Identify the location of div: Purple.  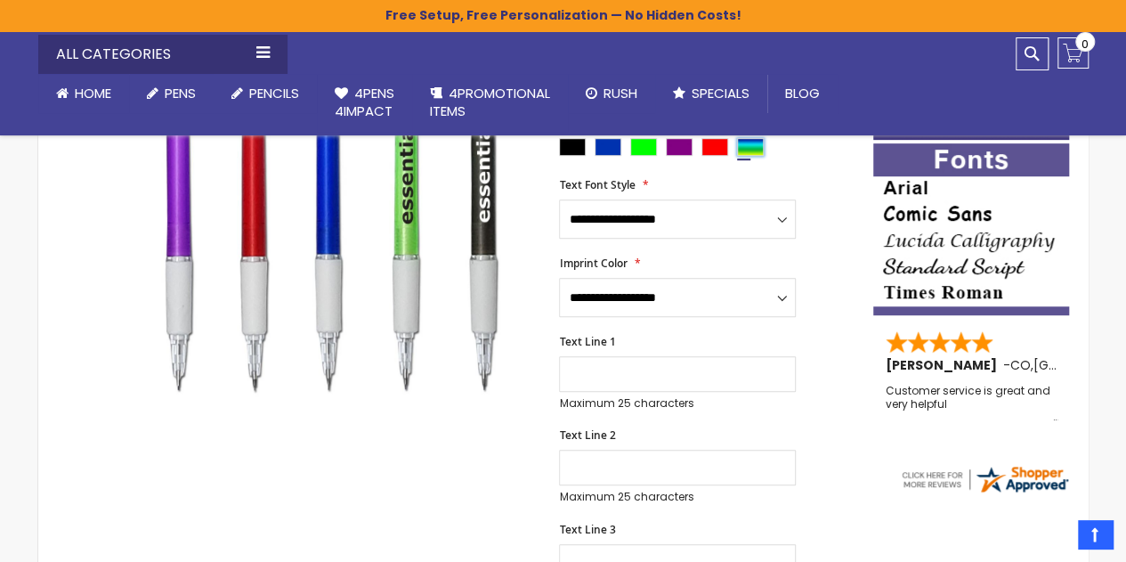
(679, 147).